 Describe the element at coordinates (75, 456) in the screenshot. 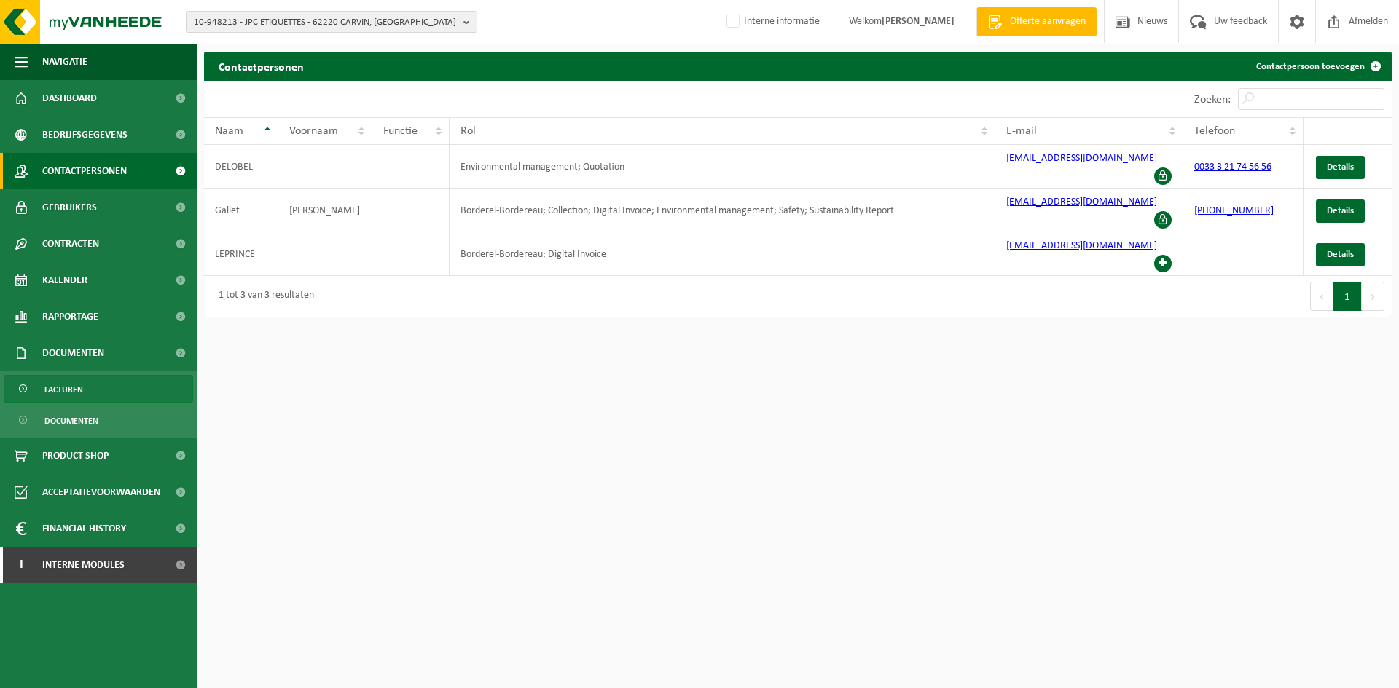

I see `span: Product Shop` at that location.